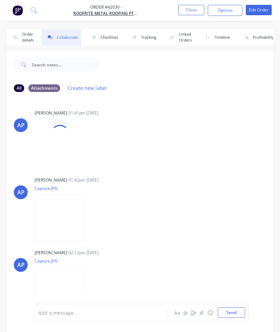  Describe the element at coordinates (61, 37) in the screenshot. I see `button: Collaborate` at that location.